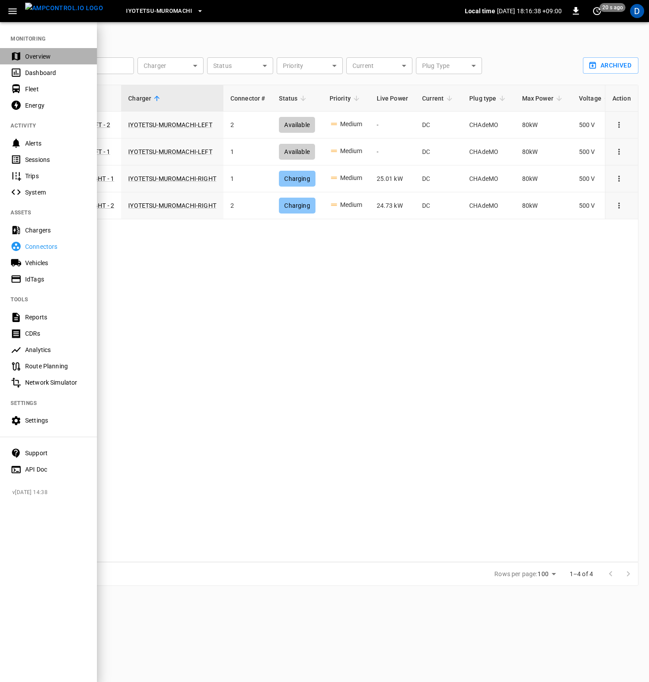 This screenshot has width=649, height=682. Describe the element at coordinates (56, 263) in the screenshot. I see `div: Vehicles` at that location.